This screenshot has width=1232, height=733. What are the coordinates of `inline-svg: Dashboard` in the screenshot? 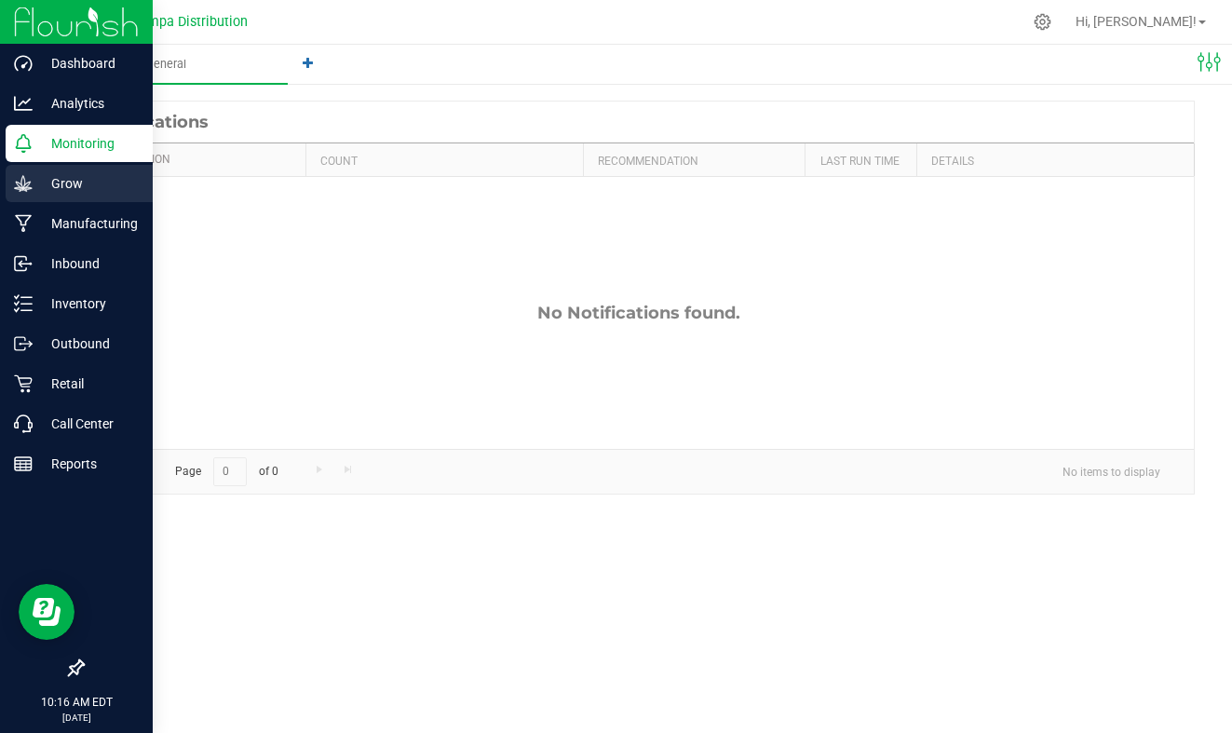 It's located at (23, 63).